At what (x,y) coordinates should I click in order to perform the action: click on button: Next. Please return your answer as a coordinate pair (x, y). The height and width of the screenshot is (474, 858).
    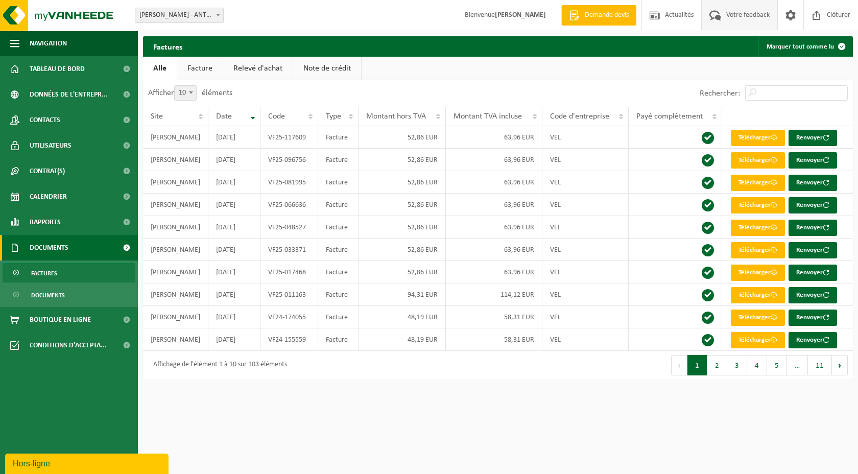
    Looking at the image, I should click on (840, 365).